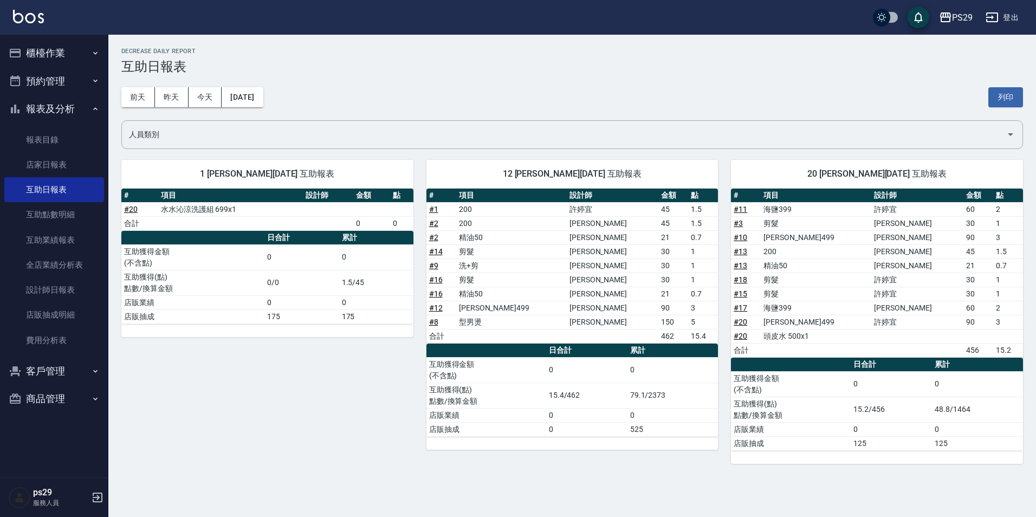 Image resolution: width=1036 pixels, height=517 pixels. Describe the element at coordinates (54, 399) in the screenshot. I see `button: 商品管理` at that location.